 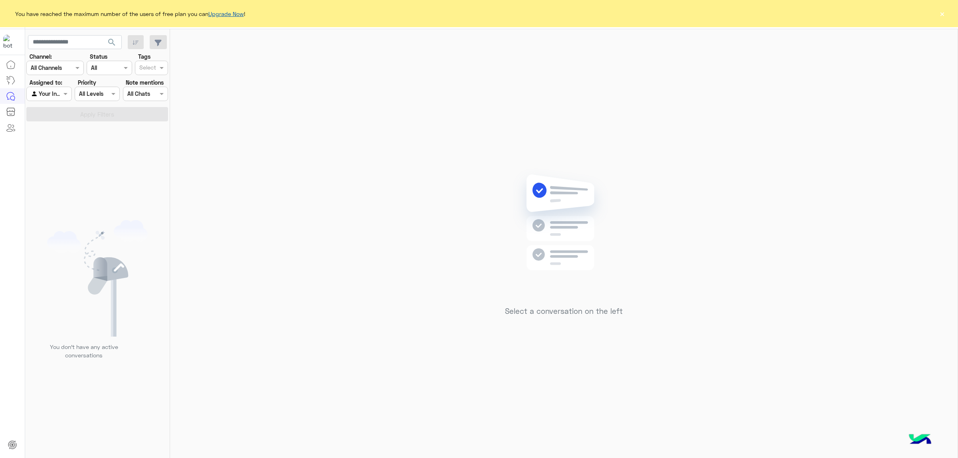 What do you see at coordinates (46, 82) in the screenshot?
I see `label: Assigned to:` at bounding box center [46, 82].